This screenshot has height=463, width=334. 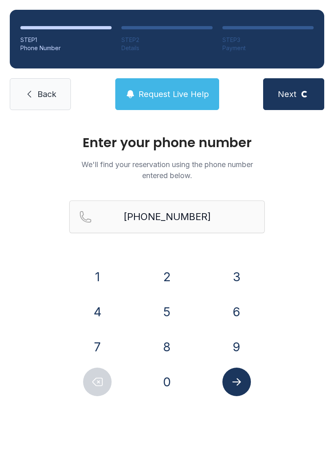 I want to click on button: 1, so click(x=97, y=277).